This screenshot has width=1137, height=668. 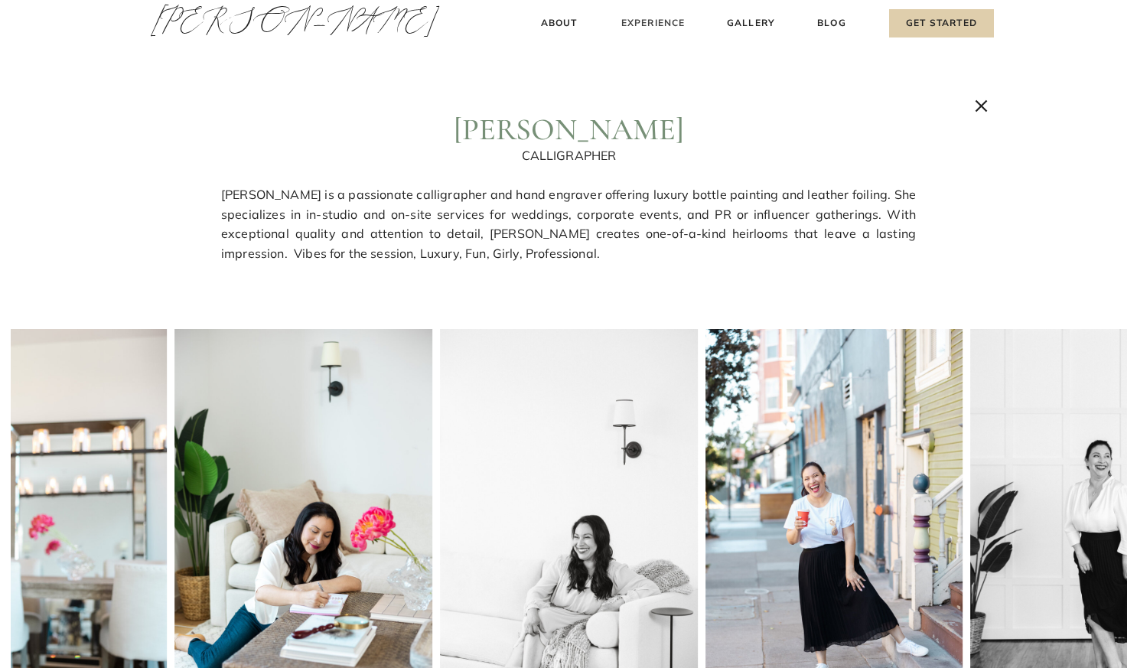 What do you see at coordinates (941, 23) in the screenshot?
I see `a: Get Started` at bounding box center [941, 23].